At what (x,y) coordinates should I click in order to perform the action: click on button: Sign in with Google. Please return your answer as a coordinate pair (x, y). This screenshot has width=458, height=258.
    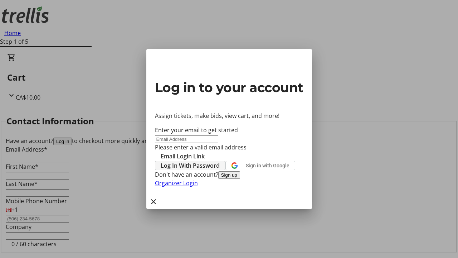
    Looking at the image, I should click on (260, 165).